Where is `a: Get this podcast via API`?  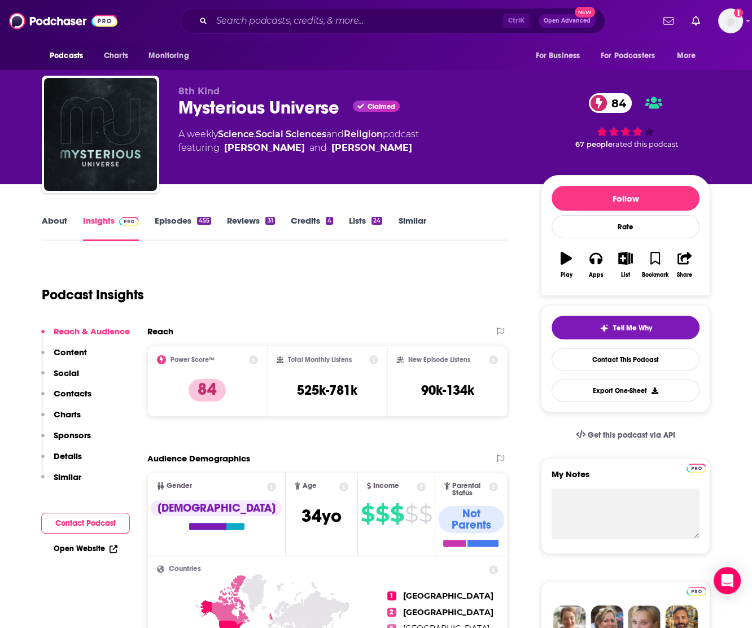 a: Get this podcast via API is located at coordinates (626, 435).